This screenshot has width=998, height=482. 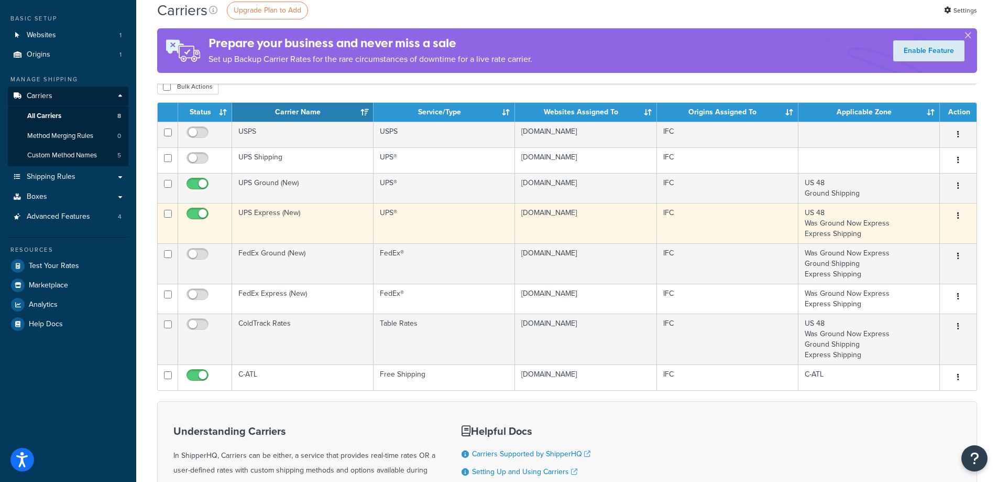 What do you see at coordinates (586, 112) in the screenshot?
I see `th: Websites Assigned To: activate to sort column ascending` at bounding box center [586, 112].